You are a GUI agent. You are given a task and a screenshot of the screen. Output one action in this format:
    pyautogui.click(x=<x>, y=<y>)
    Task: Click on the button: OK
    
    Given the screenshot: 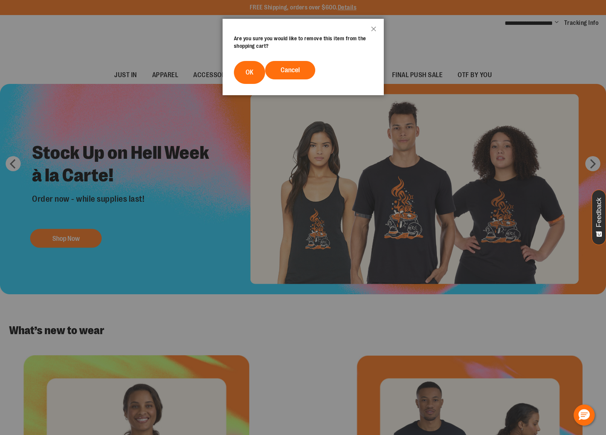 What is the action you would take?
    pyautogui.click(x=249, y=72)
    